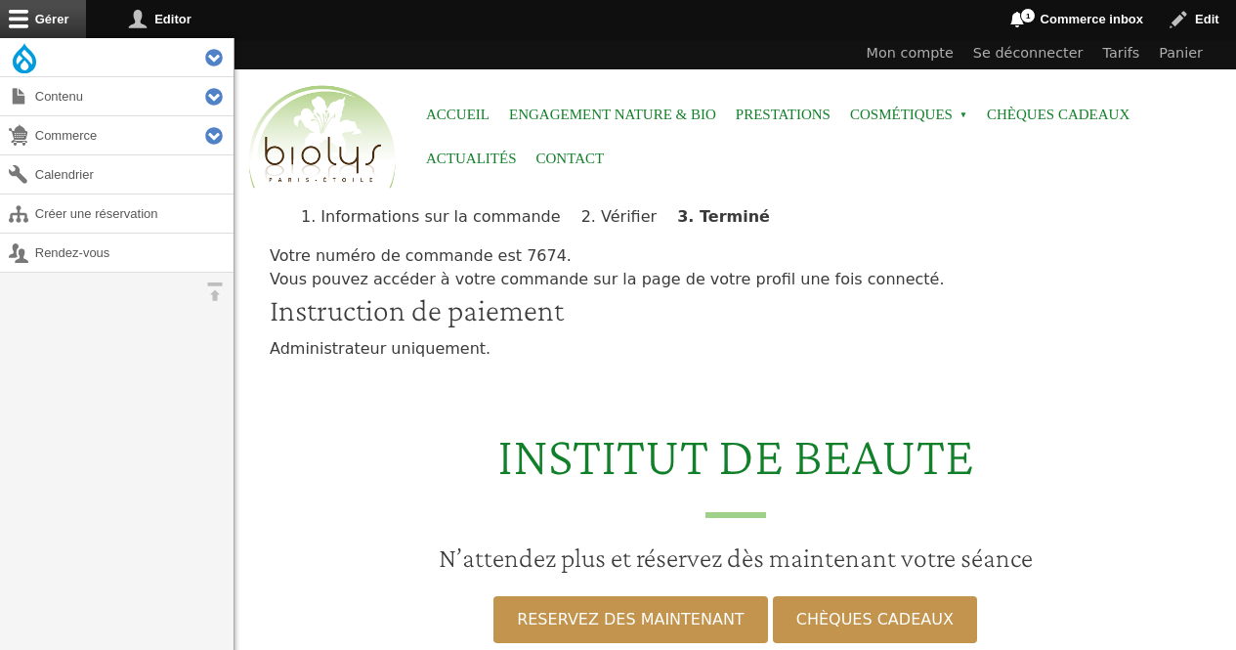  Describe the element at coordinates (1058, 114) in the screenshot. I see `a: Chèques cadeaux` at that location.